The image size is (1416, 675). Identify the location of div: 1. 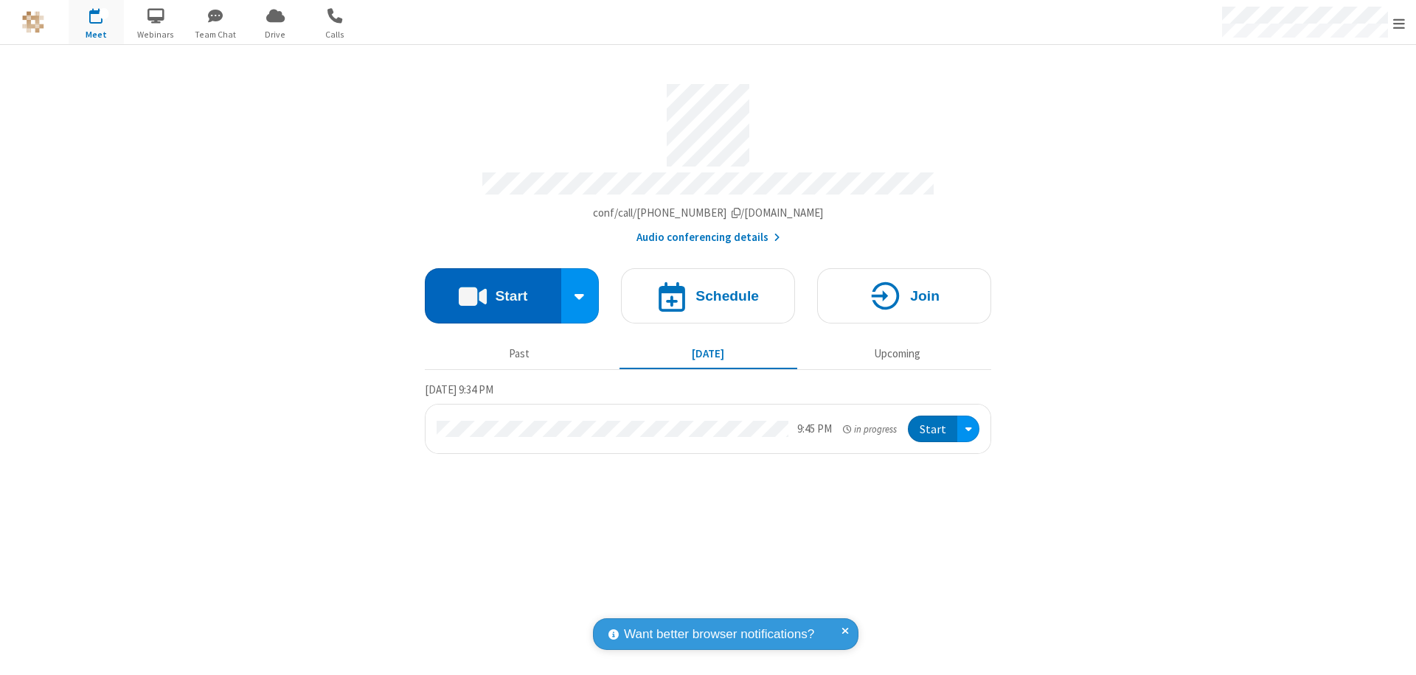
(104, 13).